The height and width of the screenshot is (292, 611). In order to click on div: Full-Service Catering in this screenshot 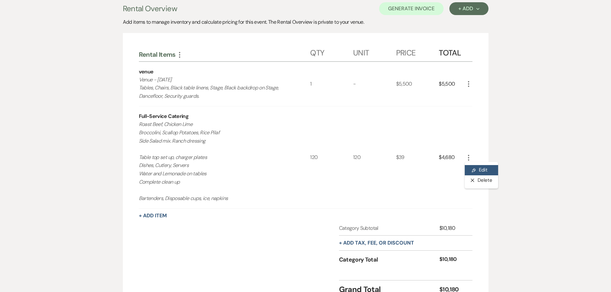, I will do `click(164, 116)`.